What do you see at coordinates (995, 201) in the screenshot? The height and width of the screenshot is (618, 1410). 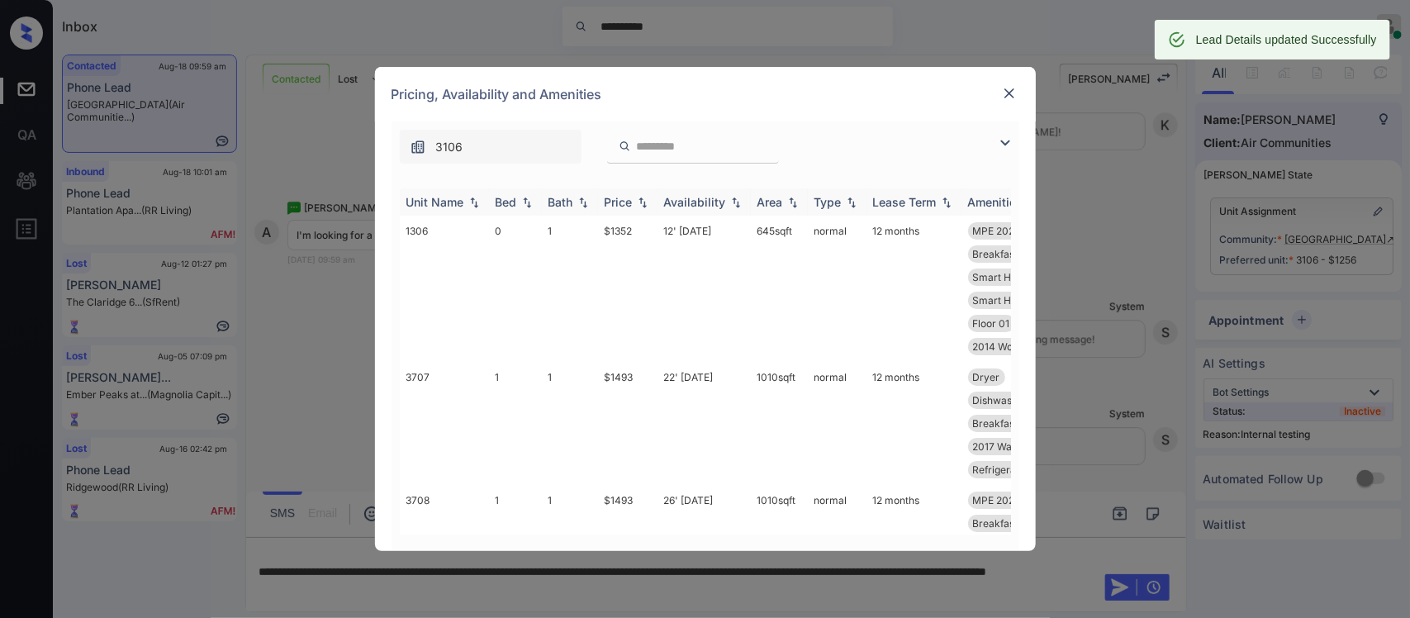 I see `div: Amenities` at bounding box center [995, 201].